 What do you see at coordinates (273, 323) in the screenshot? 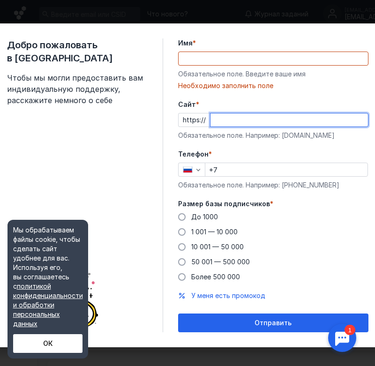
I see `button: Отправить` at bounding box center [273, 323].